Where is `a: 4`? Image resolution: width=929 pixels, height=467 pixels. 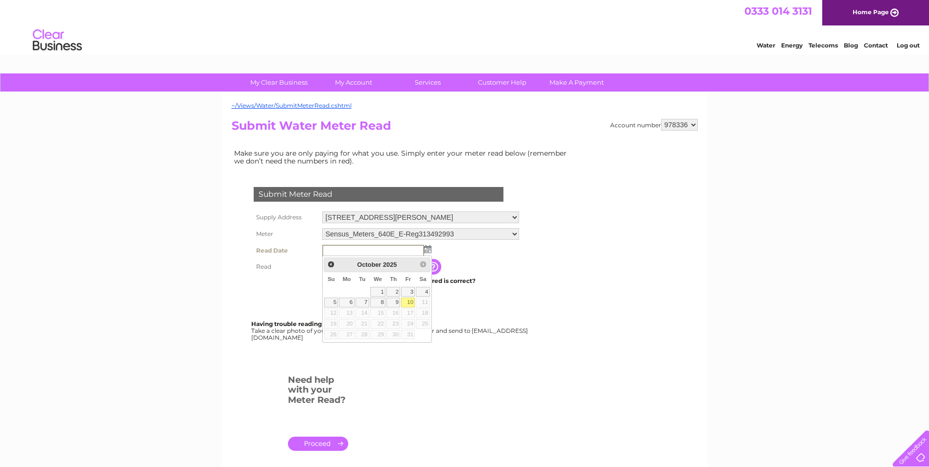
a: 4 is located at coordinates (423, 292).